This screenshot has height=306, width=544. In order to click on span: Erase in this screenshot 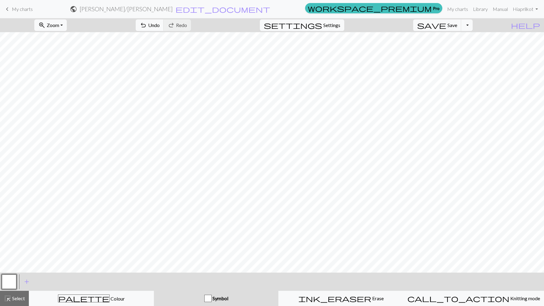, I will do `click(377, 298)`.